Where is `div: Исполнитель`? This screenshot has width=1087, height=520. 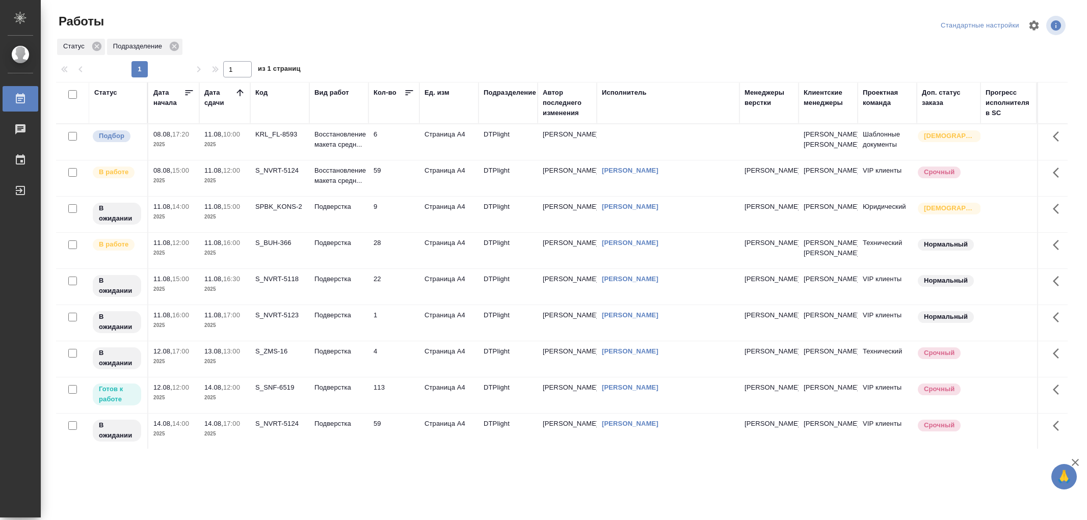
div: Исполнитель is located at coordinates (624, 93).